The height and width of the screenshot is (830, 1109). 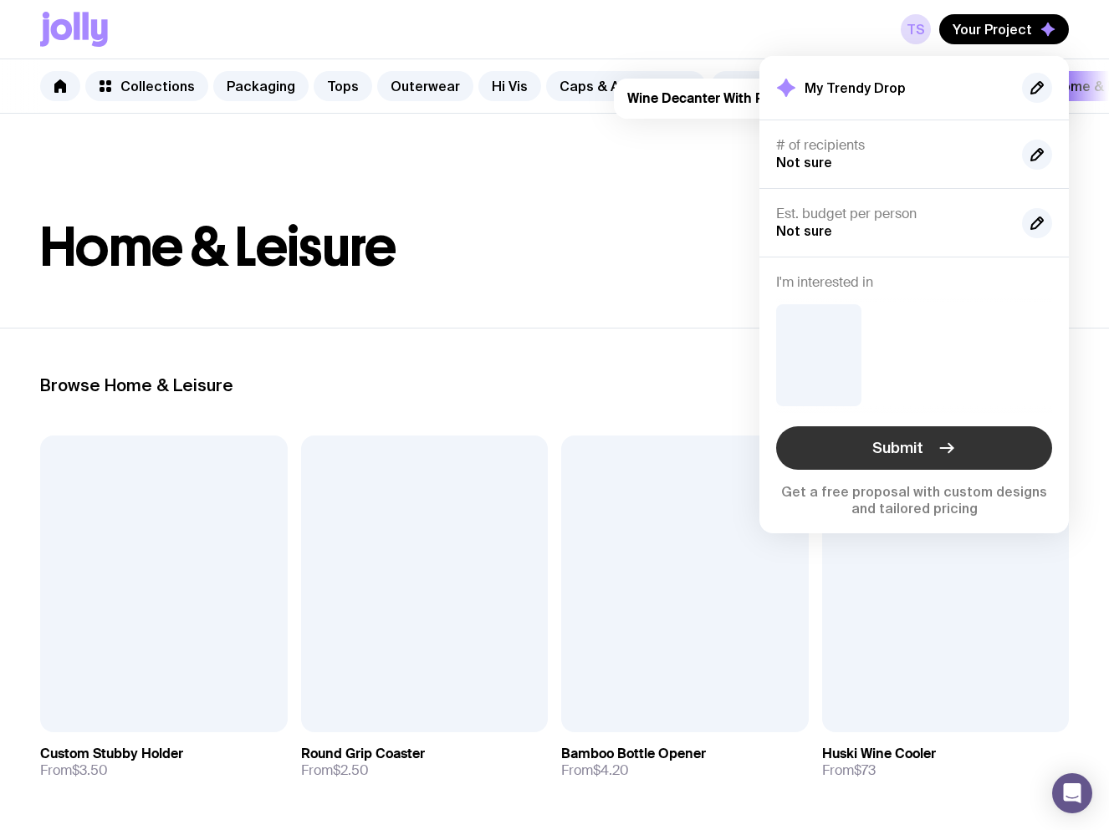 I want to click on span: $73, so click(x=865, y=770).